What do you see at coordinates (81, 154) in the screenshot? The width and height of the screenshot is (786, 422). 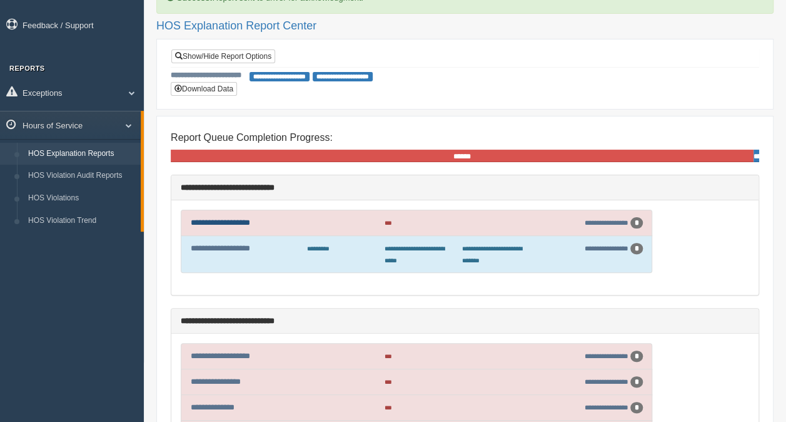 I see `a: HOS Explanation Reports` at bounding box center [81, 154].